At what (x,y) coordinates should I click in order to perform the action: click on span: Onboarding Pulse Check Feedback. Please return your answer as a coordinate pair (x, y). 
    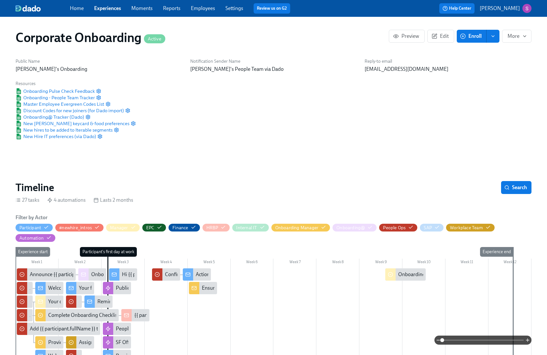
    Looking at the image, I should click on (55, 91).